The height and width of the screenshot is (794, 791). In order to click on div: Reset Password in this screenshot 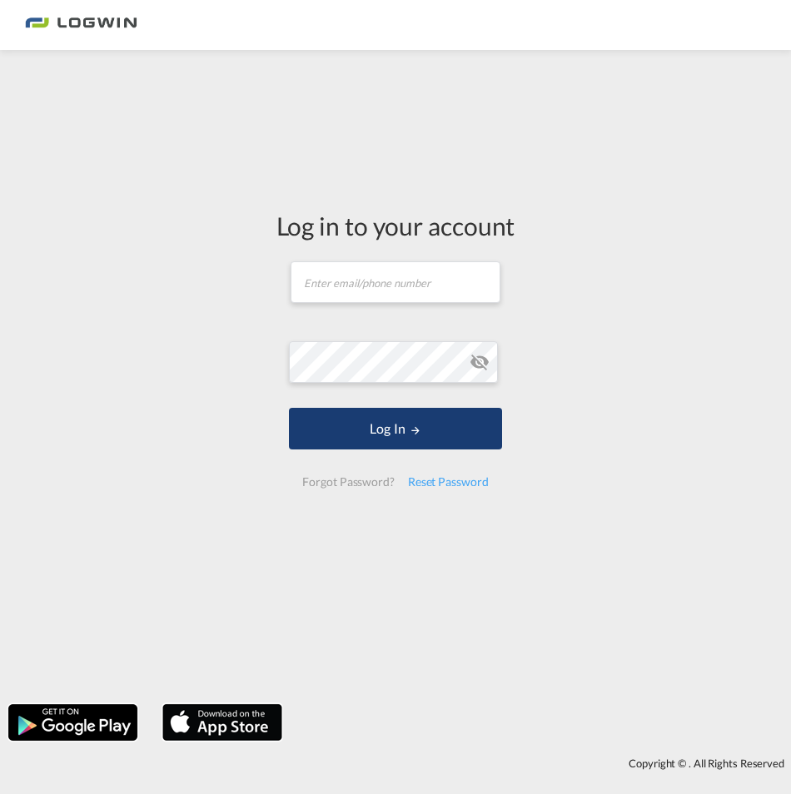, I will do `click(448, 482)`.